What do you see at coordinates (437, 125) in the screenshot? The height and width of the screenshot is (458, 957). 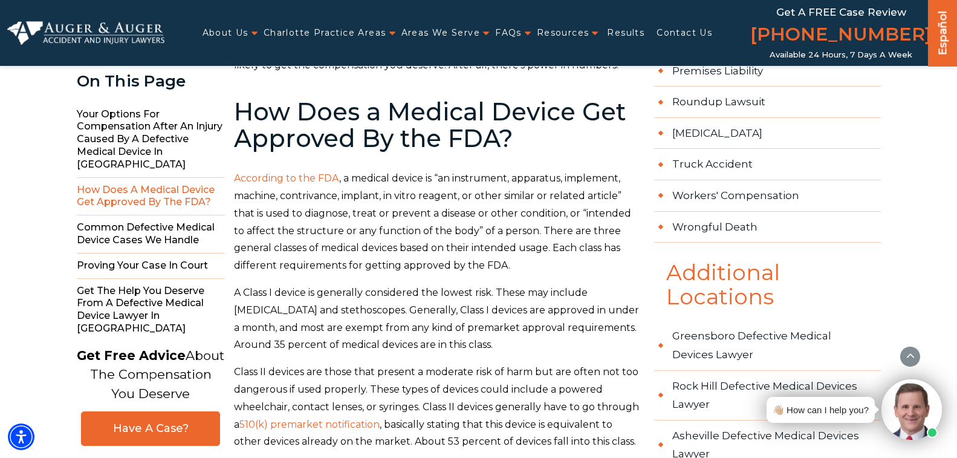 I see `h2: How Does a Medical Device Get Approved By the FDA?` at bounding box center [437, 125].